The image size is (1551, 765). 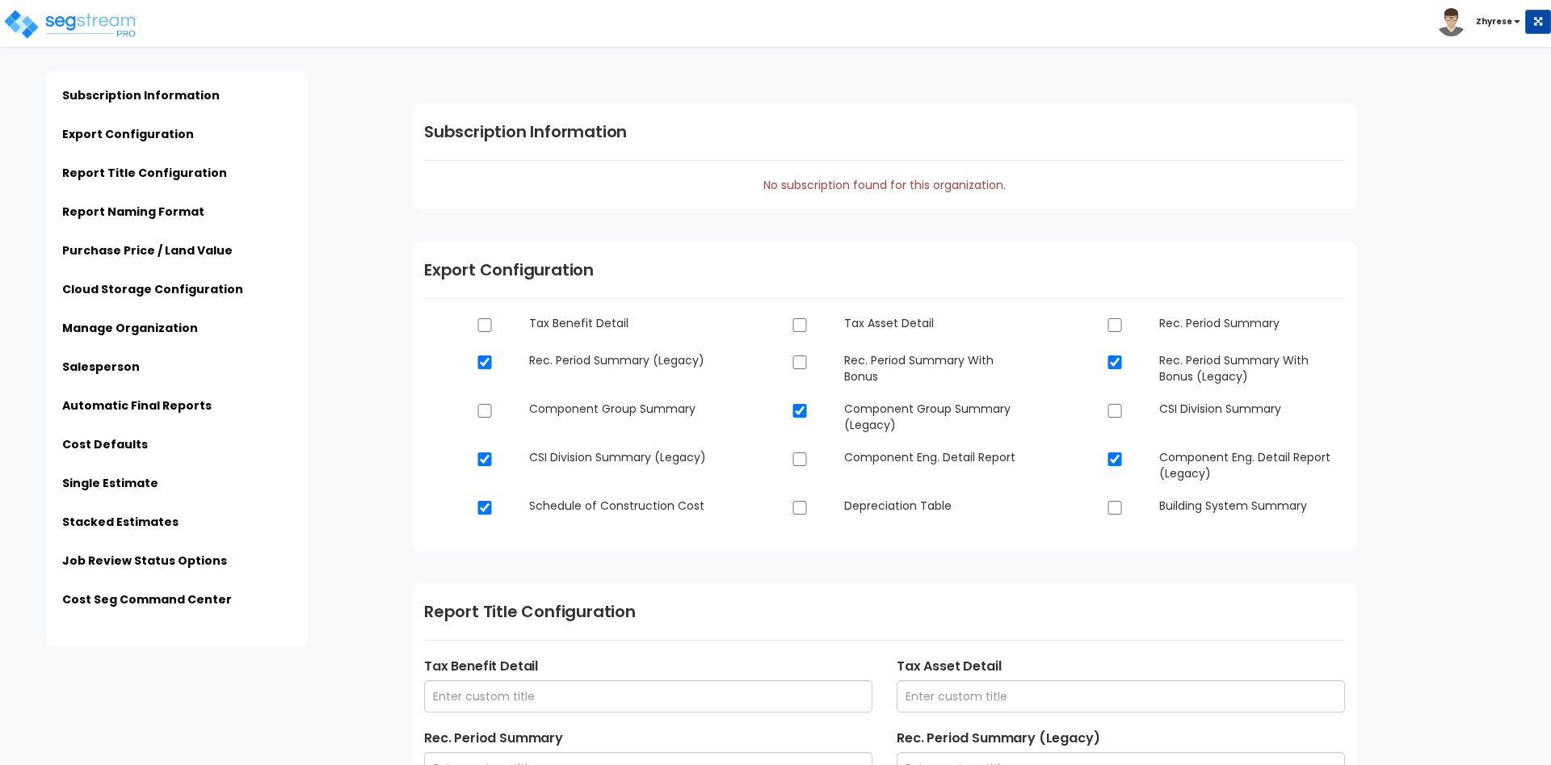 What do you see at coordinates (937, 457) in the screenshot?
I see `dd: Component Eng. Detail Report` at bounding box center [937, 457].